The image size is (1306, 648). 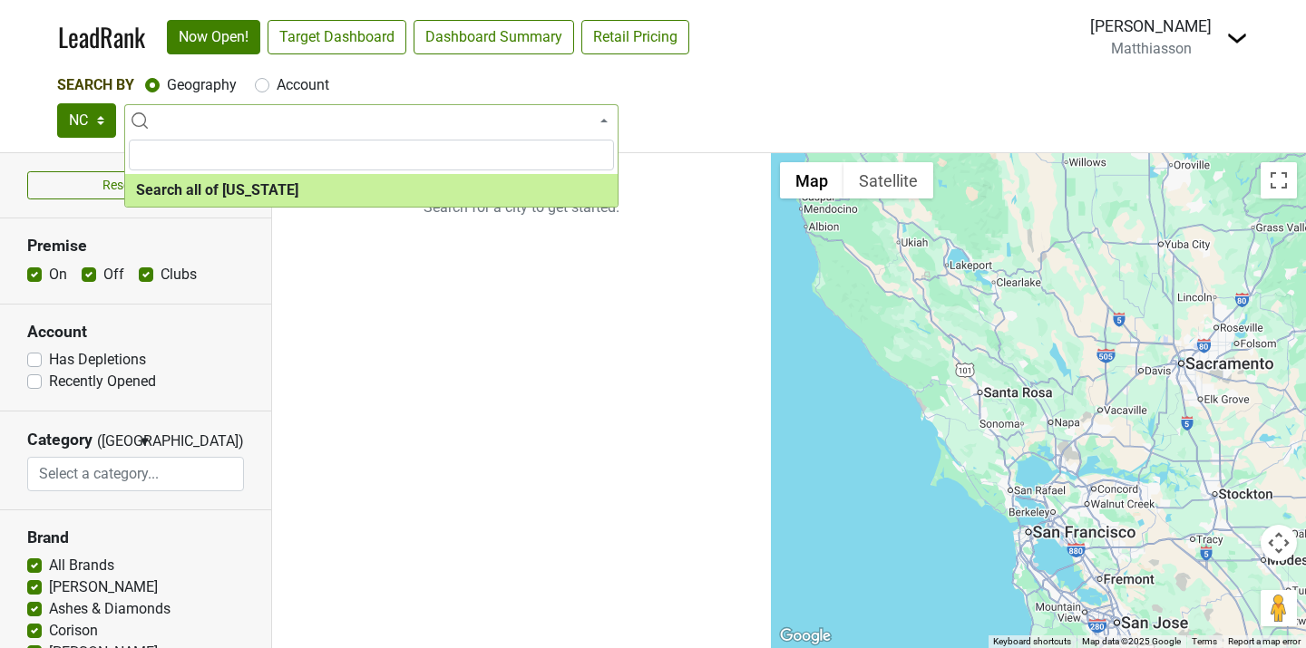 What do you see at coordinates (1278, 180) in the screenshot?
I see `button: Toggle fullscreen view` at bounding box center [1278, 180].